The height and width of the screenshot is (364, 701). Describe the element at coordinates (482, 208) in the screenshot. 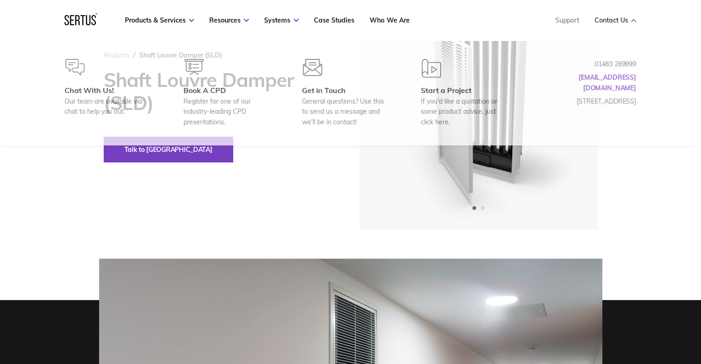

I see `span: Go to slide 2` at that location.